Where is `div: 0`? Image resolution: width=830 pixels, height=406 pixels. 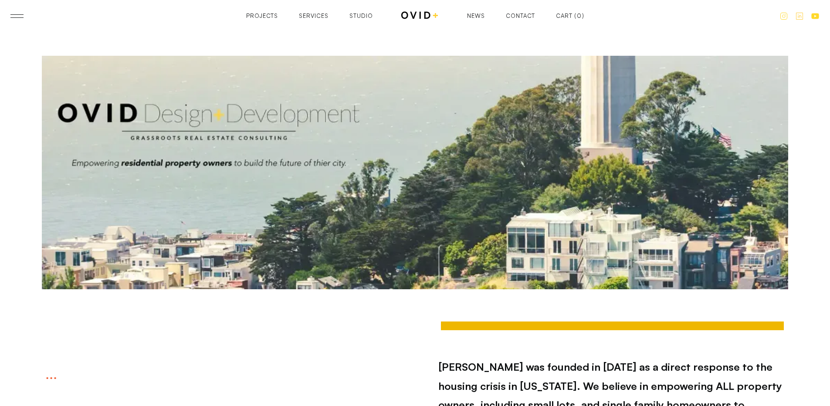 div: 0 is located at coordinates (579, 16).